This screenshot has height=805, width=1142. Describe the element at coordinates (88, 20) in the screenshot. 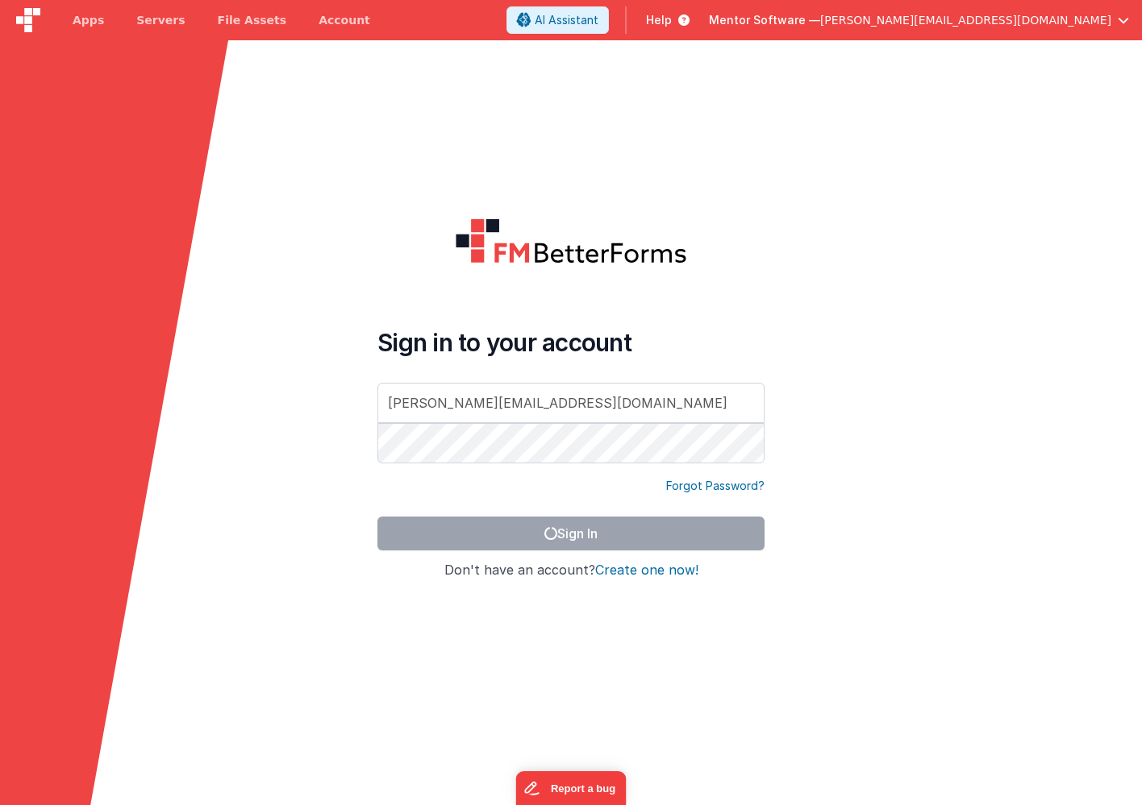

I see `span: Apps` at that location.